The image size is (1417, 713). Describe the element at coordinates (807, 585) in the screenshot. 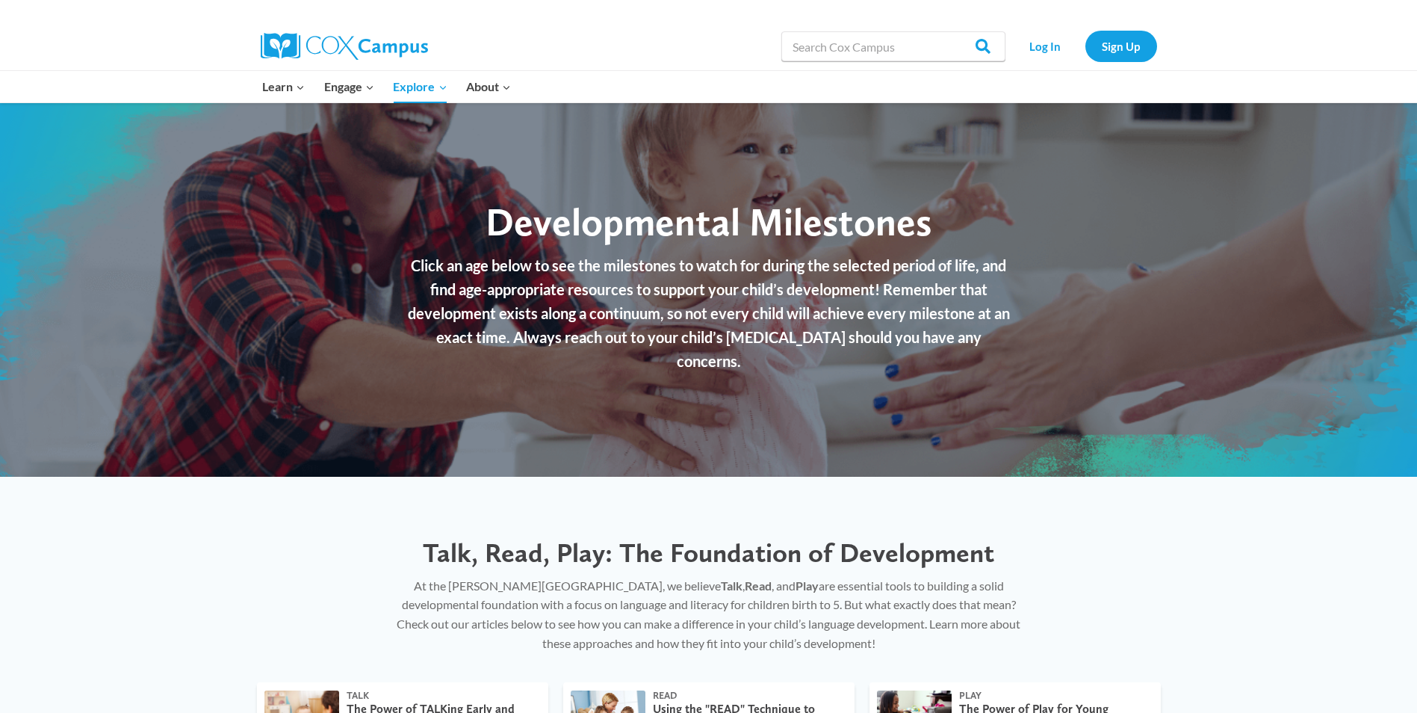

I see `strong: Play` at that location.